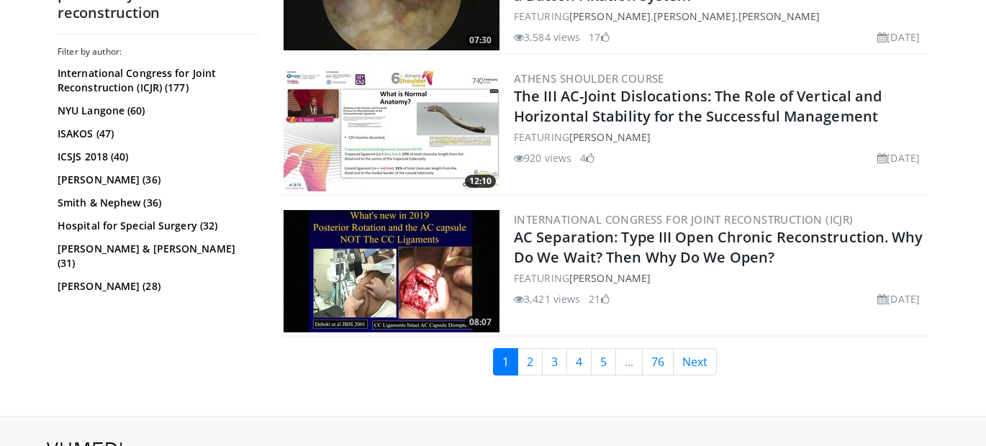 Image resolution: width=986 pixels, height=446 pixels. Describe the element at coordinates (156, 226) in the screenshot. I see `a: Hospital for Special Surgery (32)` at that location.